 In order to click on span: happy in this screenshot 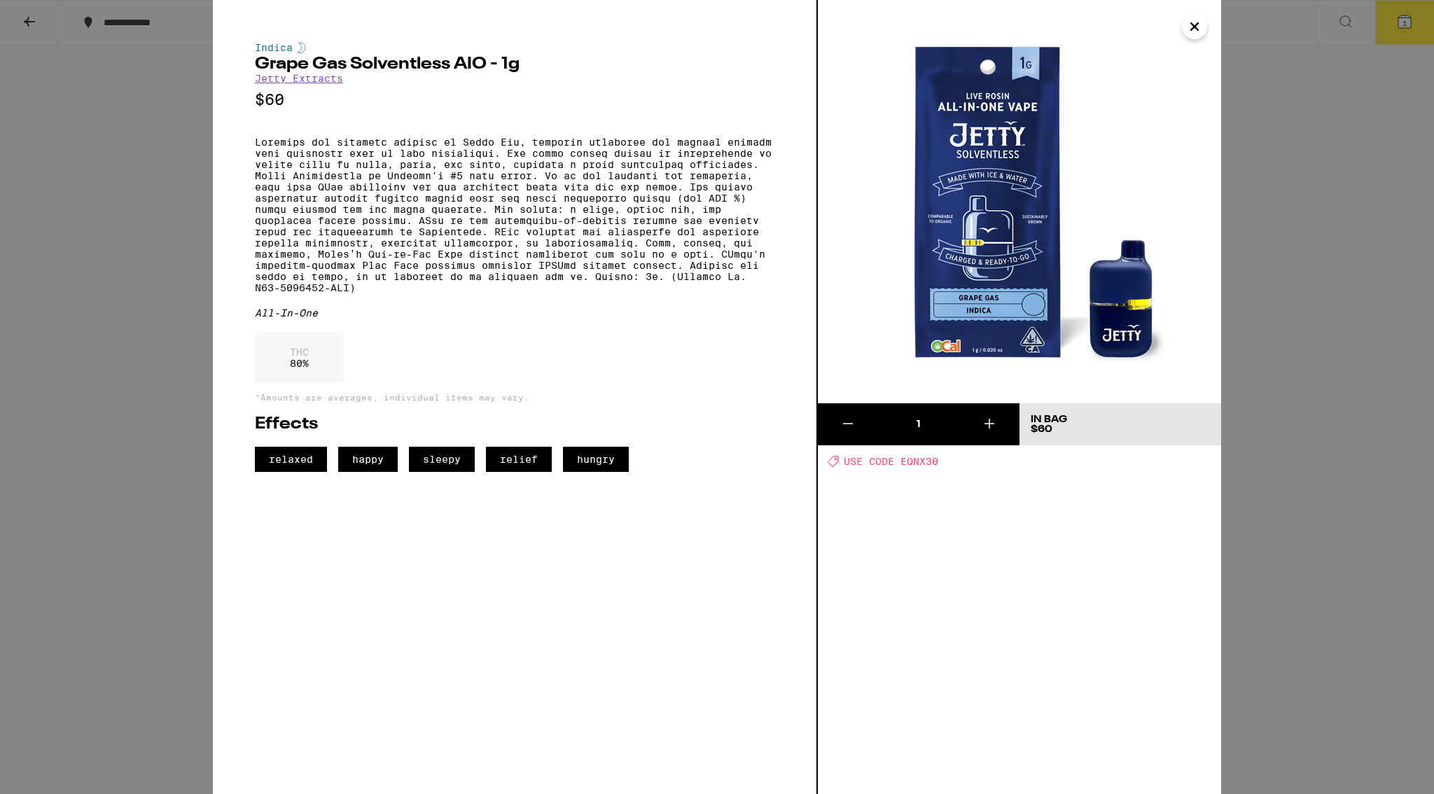, I will do `click(368, 459)`.